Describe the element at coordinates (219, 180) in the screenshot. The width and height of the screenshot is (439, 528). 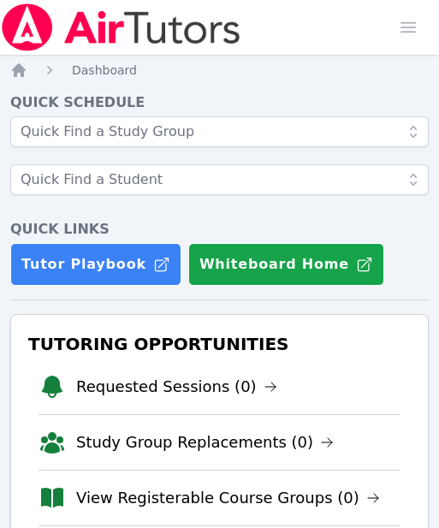
I see `input: Quick Find a Student` at that location.